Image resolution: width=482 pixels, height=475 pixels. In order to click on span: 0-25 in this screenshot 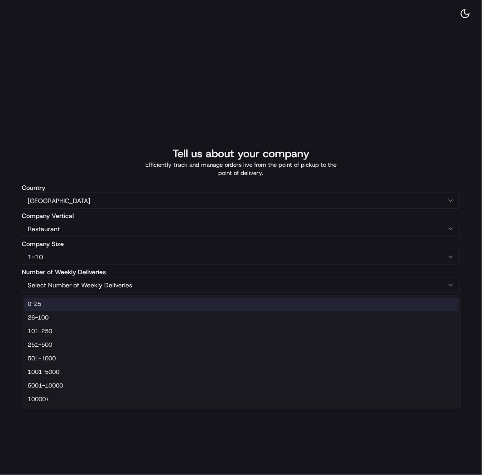, I will do `click(34, 305)`.